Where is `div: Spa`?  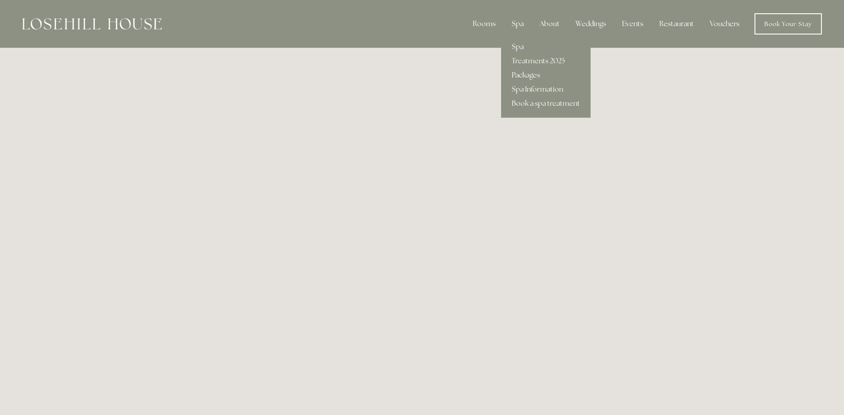
div: Spa is located at coordinates (517, 24).